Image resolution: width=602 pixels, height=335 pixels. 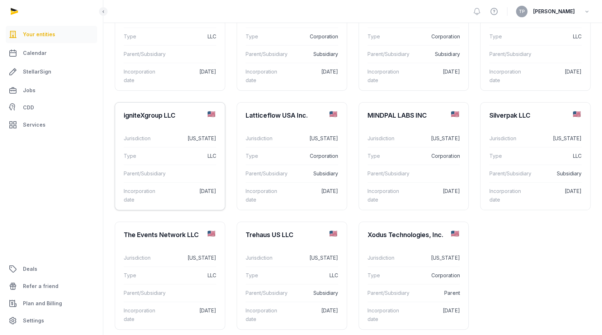 I want to click on a: StellarSign, so click(x=51, y=72).